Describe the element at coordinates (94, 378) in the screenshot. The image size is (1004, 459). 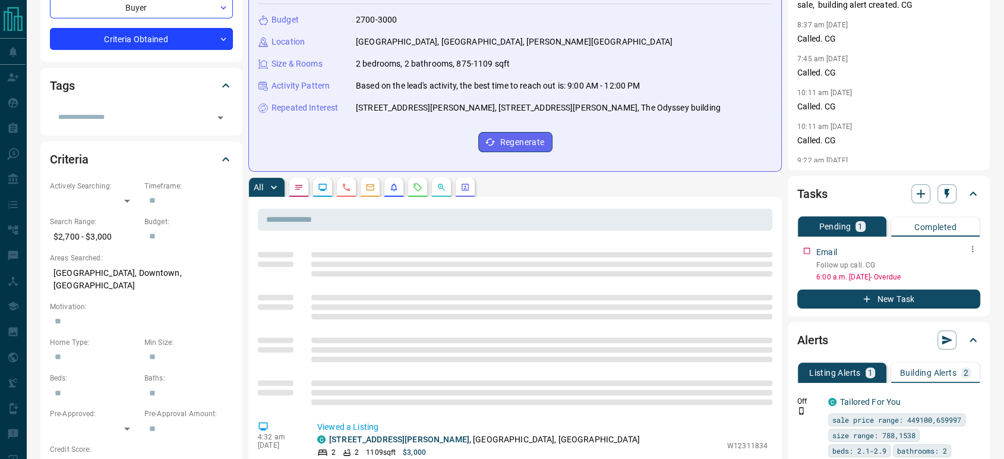
I see `p: Beds:` at that location.